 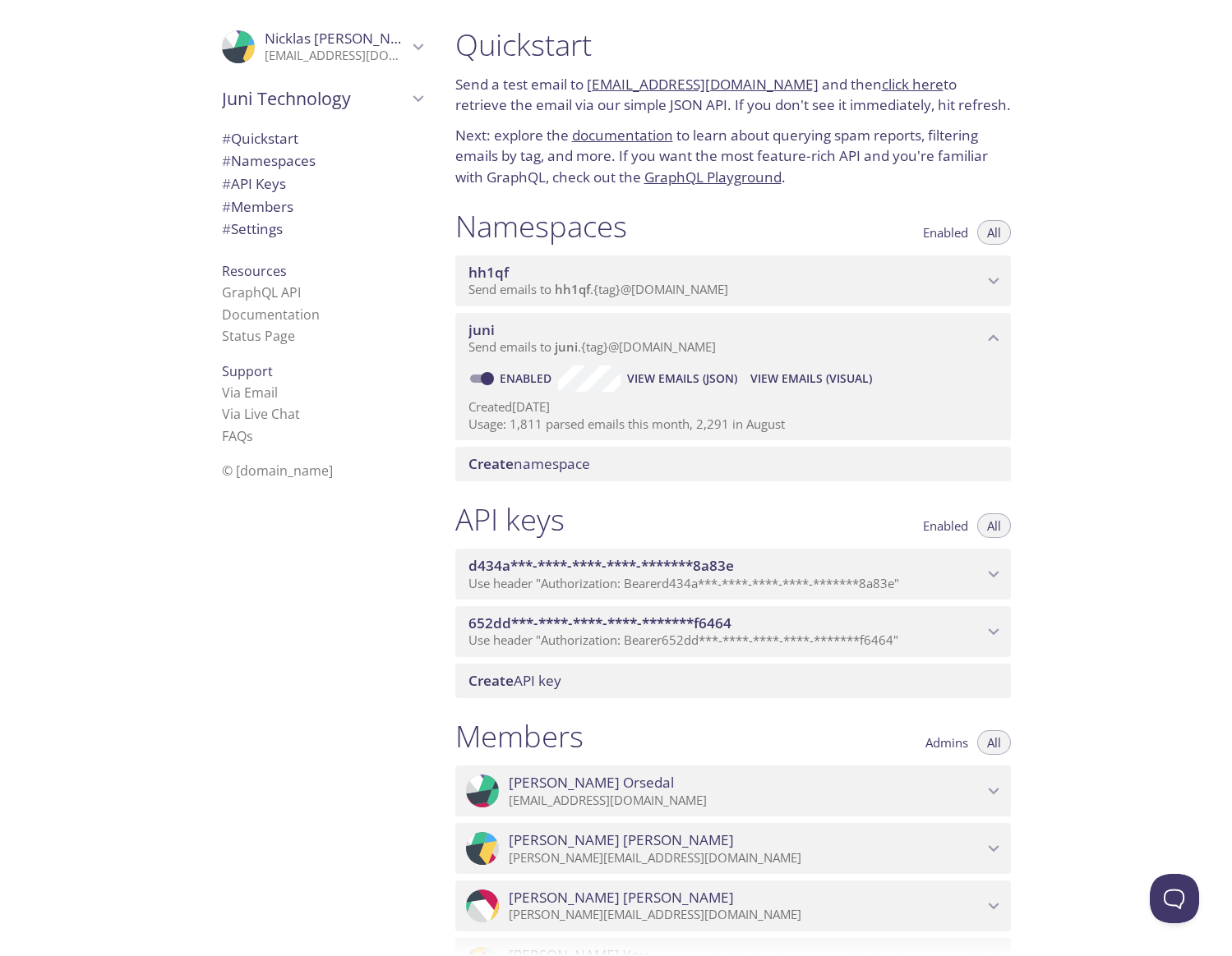 What do you see at coordinates (269, 160) in the screenshot?
I see `span: Namespaces` at bounding box center [269, 160].